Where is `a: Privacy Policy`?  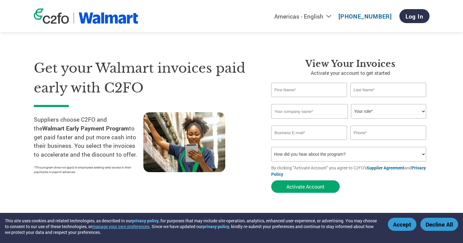
a: Privacy Policy is located at coordinates (349, 171).